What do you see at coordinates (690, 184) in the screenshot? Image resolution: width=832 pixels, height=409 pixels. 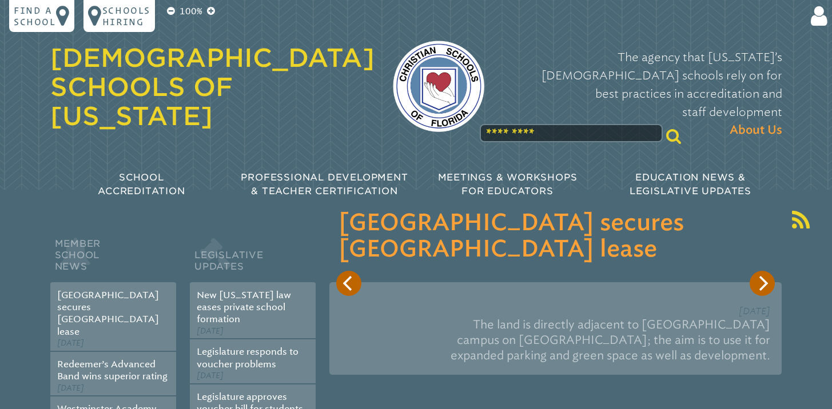 I see `span: Education News & Legislative Updates` at bounding box center [690, 184].